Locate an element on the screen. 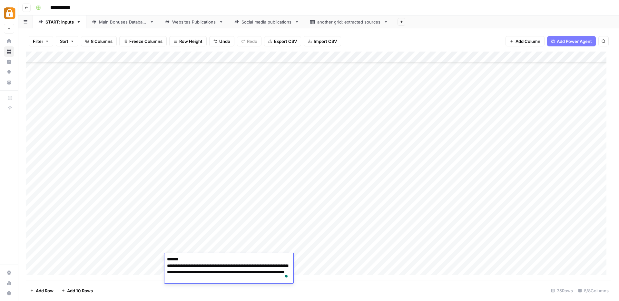 The height and width of the screenshot is (301, 619). a: Social media publications is located at coordinates (266, 22).